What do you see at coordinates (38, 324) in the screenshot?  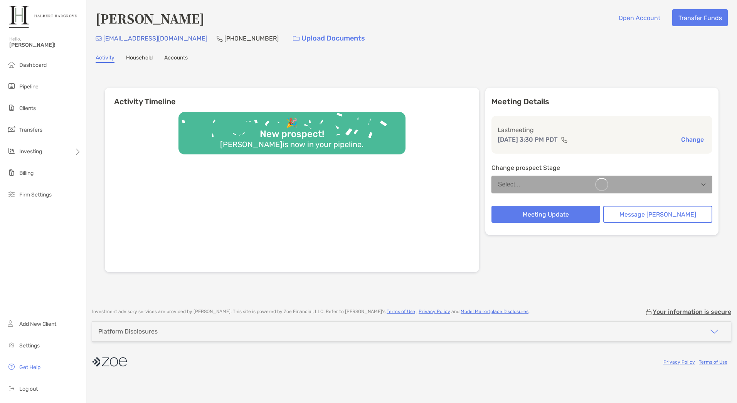 I see `span: Add New Client` at bounding box center [38, 324].